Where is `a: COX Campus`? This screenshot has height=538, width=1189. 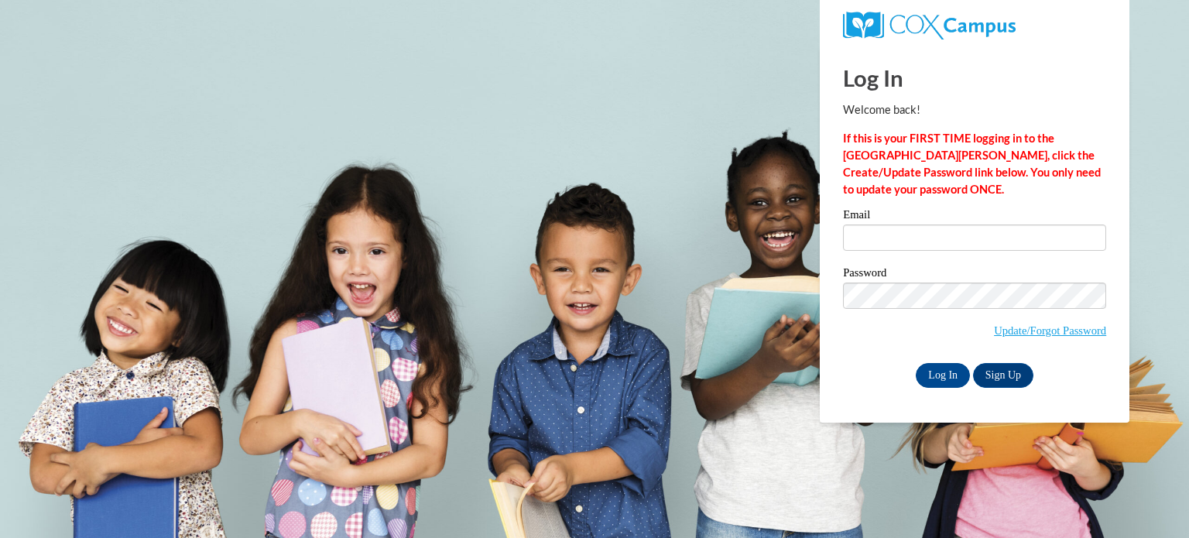
a: COX Campus is located at coordinates (929, 24).